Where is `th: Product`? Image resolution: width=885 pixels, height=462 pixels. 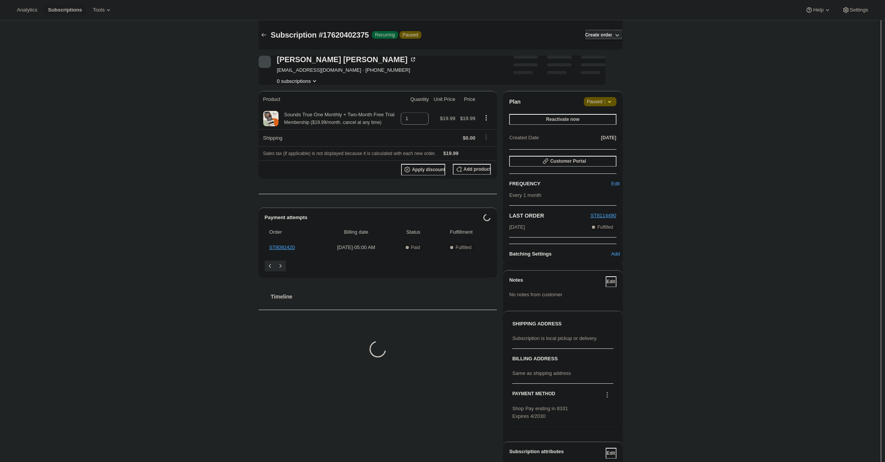
th: Product is located at coordinates (328, 99).